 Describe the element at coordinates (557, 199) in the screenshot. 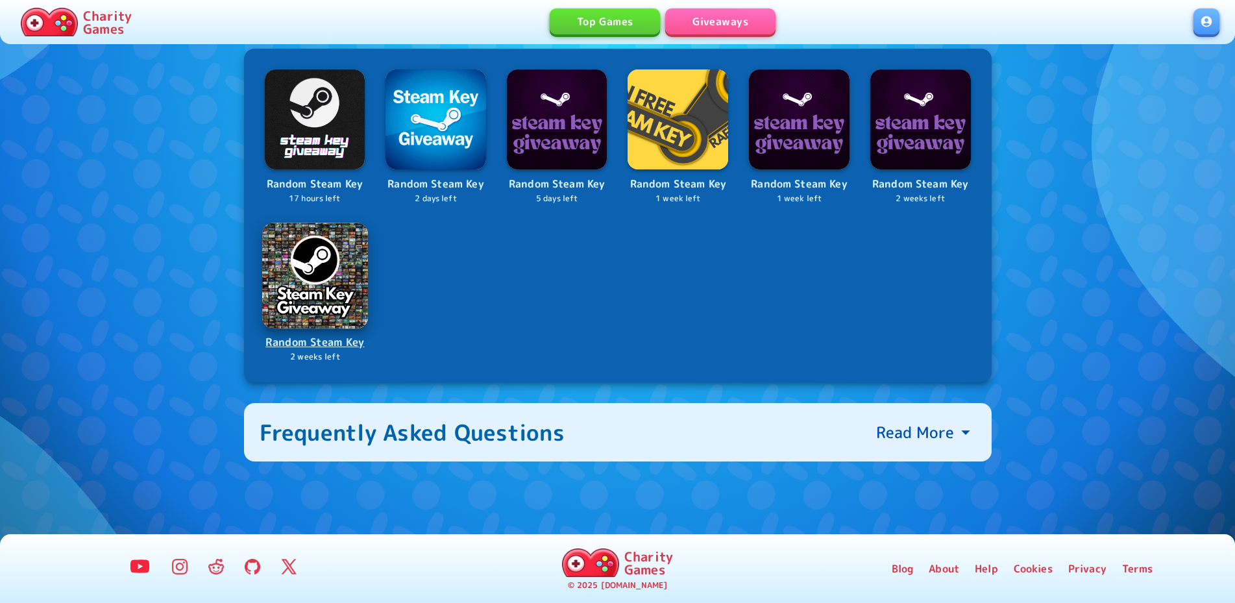

I see `p: 5 days left` at that location.